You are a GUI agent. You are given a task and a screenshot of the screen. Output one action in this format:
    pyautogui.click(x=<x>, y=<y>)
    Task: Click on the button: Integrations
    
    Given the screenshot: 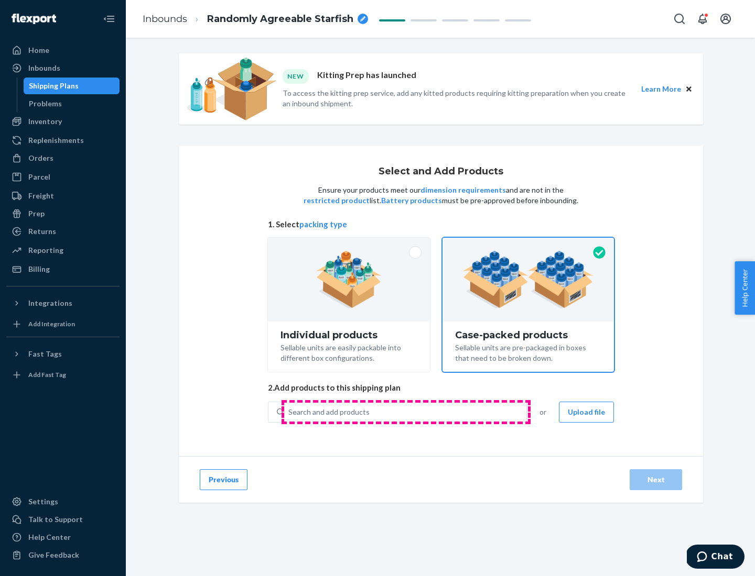 What is the action you would take?
    pyautogui.click(x=63, y=303)
    